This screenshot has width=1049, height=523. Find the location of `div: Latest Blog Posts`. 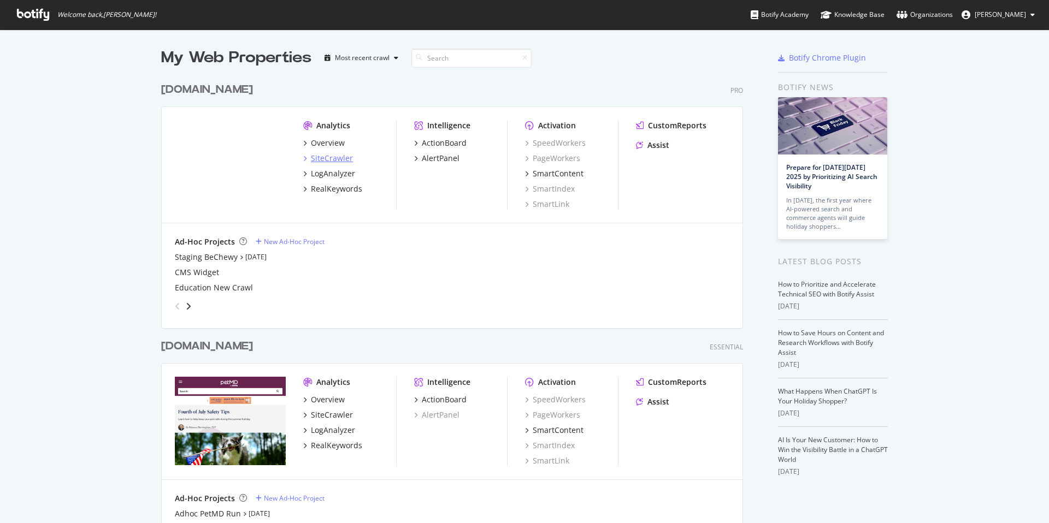

div: Latest Blog Posts is located at coordinates (833, 262).